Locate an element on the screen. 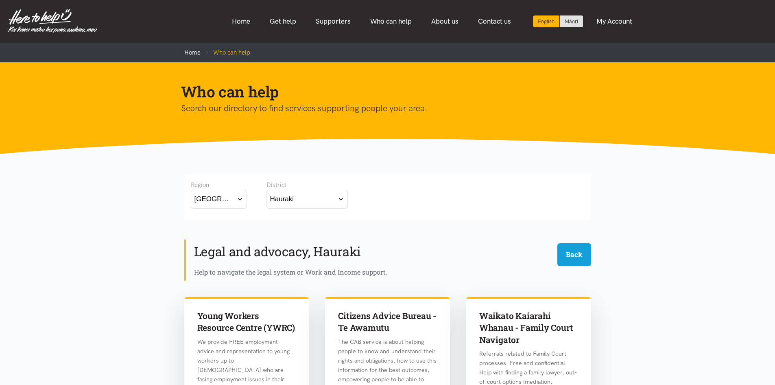 This screenshot has width=775, height=385. a: Who can help is located at coordinates (391, 21).